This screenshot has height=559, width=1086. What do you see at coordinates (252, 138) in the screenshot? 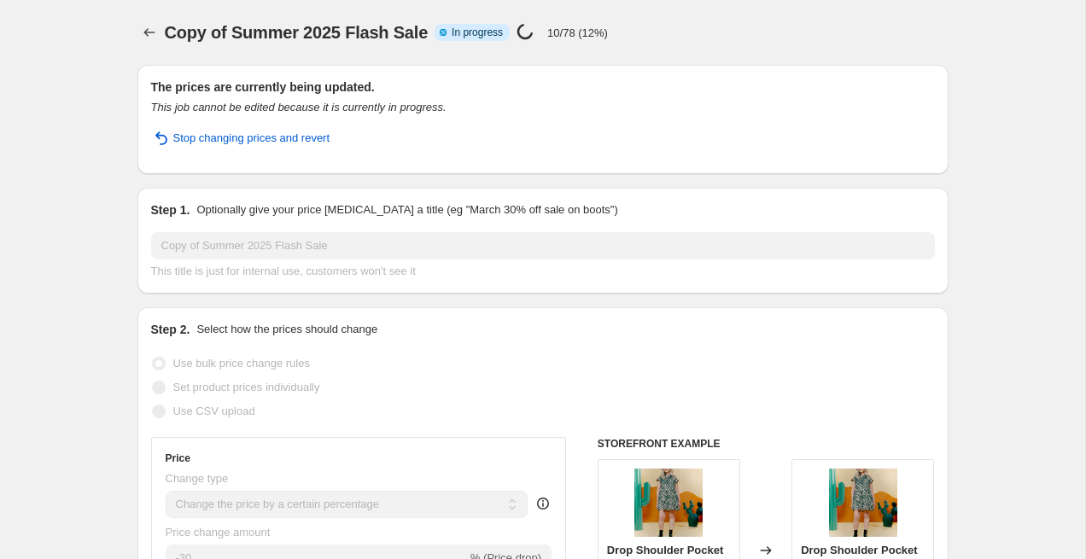
I see `span: Stop changing prices and revert` at bounding box center [252, 138].